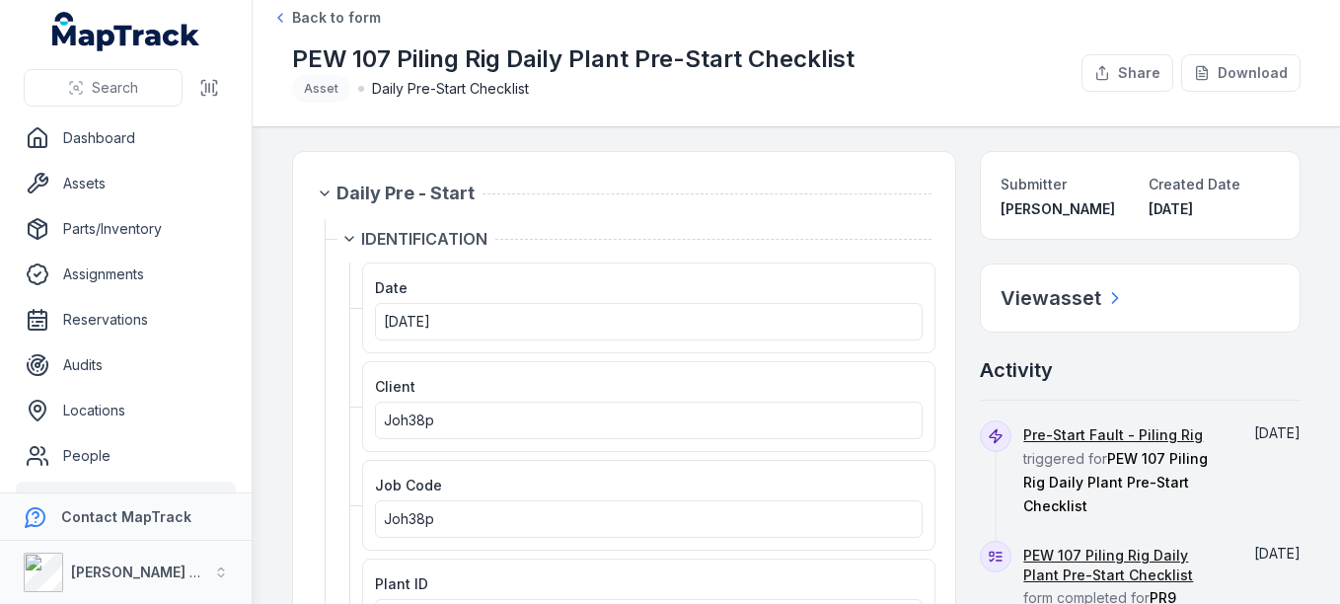 The height and width of the screenshot is (604, 1340). Describe the element at coordinates (114, 88) in the screenshot. I see `span: Search` at that location.